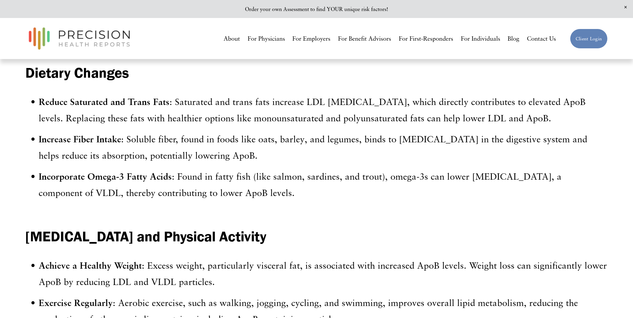  Describe the element at coordinates (426, 39) in the screenshot. I see `a: For First-Responders` at that location.